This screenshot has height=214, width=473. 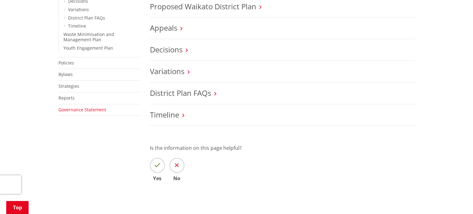 I want to click on a: Waste Minimisation and Management Plan, so click(x=89, y=37).